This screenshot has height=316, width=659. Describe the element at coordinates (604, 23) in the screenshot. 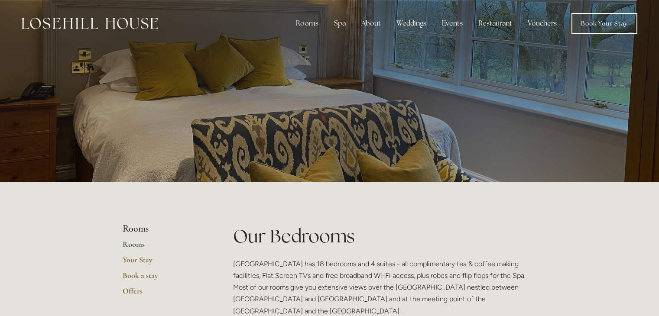

I see `a: Book Your Stay` at that location.